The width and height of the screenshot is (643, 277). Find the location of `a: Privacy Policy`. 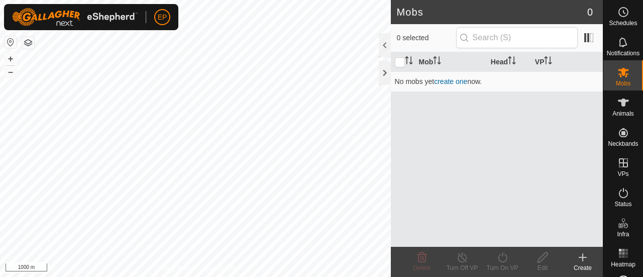

a: Privacy Policy is located at coordinates (174, 268).